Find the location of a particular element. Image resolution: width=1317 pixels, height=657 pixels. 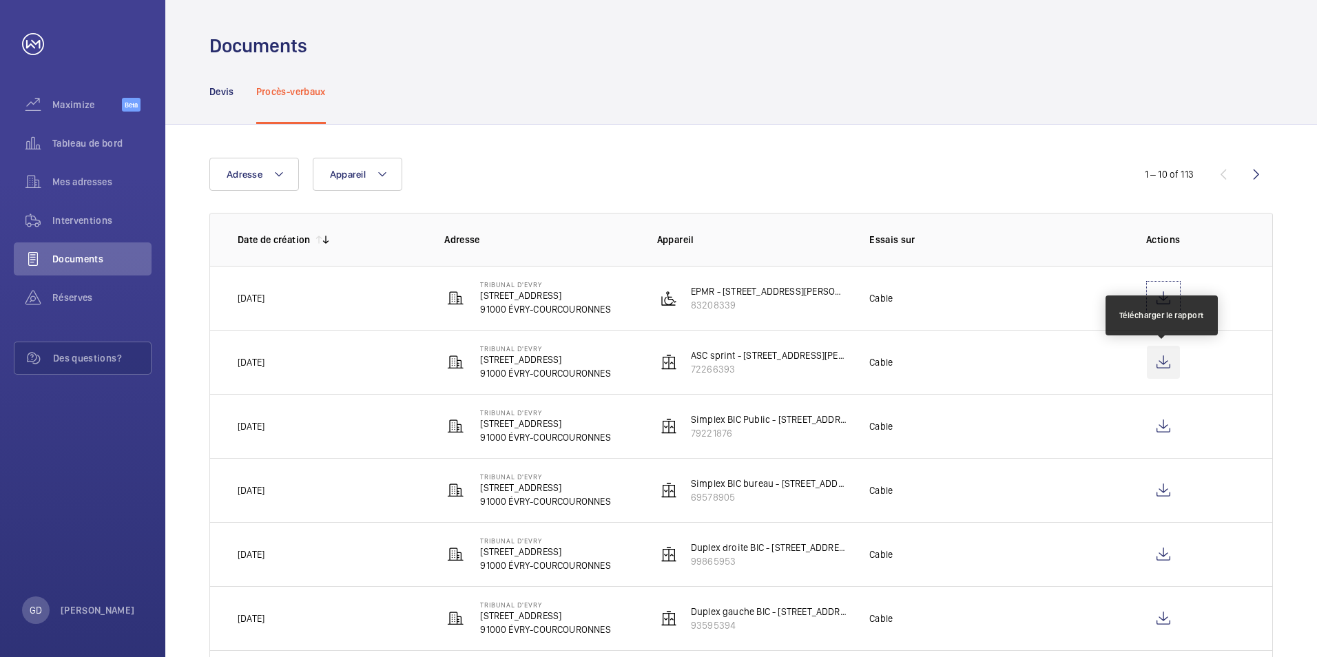

img: platform_lift.svg is located at coordinates (669, 298).